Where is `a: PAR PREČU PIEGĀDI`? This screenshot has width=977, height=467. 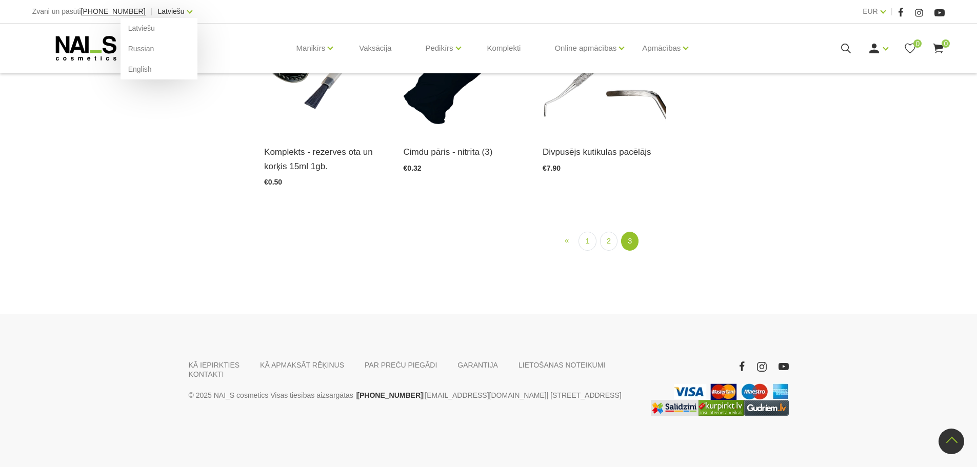 a: PAR PREČU PIEGĀDI is located at coordinates (400, 365).